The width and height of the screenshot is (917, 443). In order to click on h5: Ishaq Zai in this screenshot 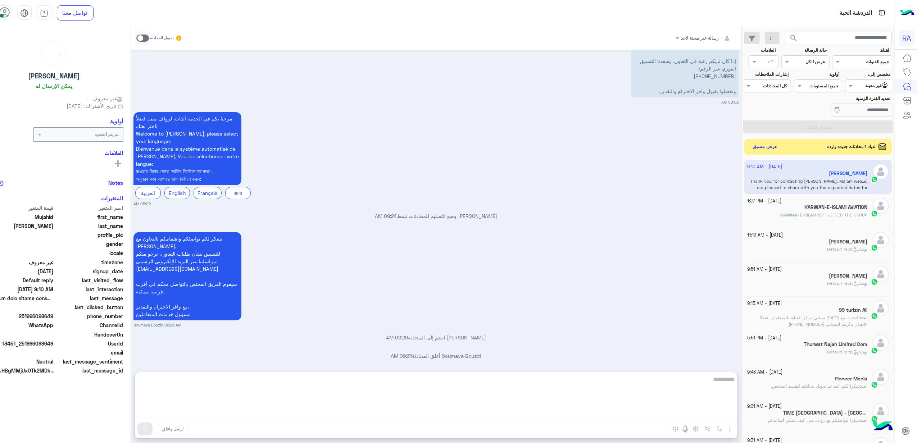, I will do `click(848, 276)`.